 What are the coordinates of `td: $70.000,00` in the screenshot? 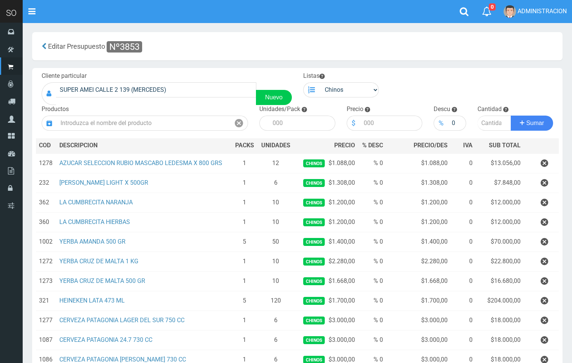 It's located at (500, 242).